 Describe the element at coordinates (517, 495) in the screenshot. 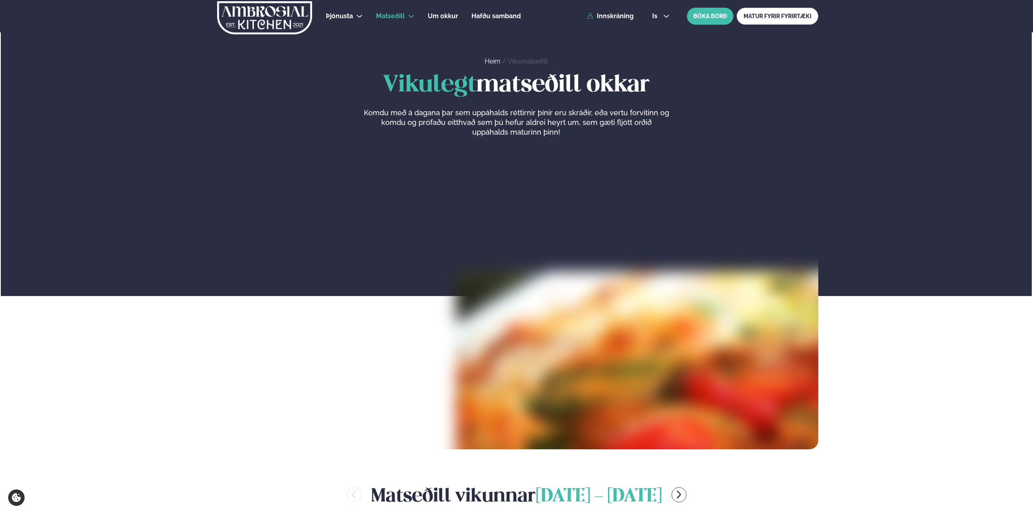

I see `h2: Matseðill vikunnar` at that location.